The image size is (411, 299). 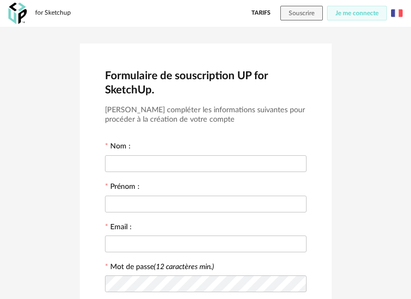 I want to click on label: Mot de passe, so click(x=162, y=267).